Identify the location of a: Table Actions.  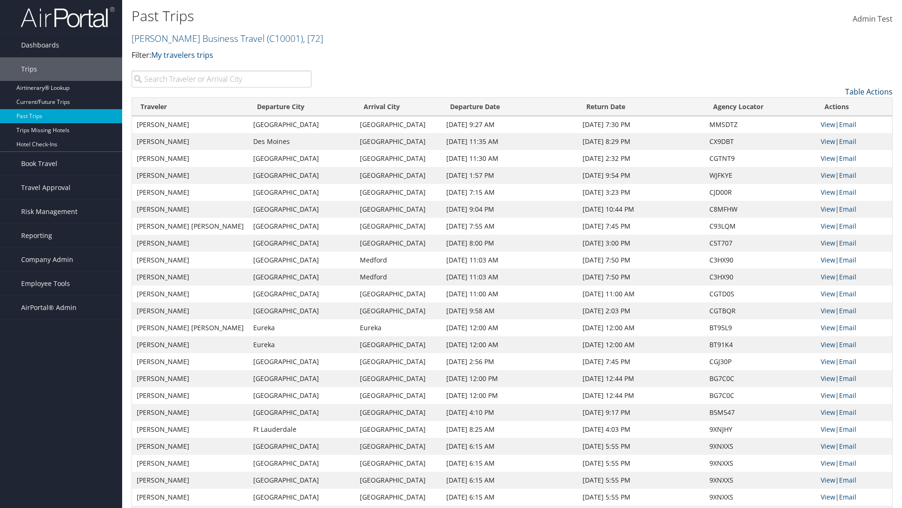
(869, 92).